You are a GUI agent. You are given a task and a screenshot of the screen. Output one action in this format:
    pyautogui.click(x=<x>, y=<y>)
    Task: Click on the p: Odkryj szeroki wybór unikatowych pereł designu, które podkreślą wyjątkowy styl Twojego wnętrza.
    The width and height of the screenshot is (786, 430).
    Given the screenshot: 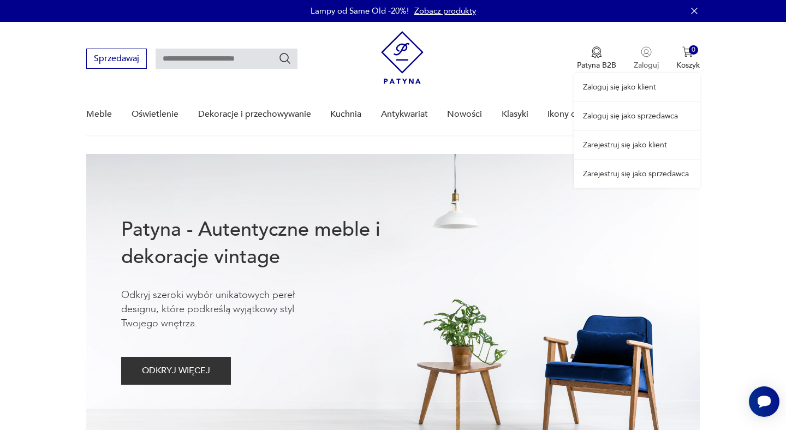 What is the action you would take?
    pyautogui.click(x=225, y=309)
    